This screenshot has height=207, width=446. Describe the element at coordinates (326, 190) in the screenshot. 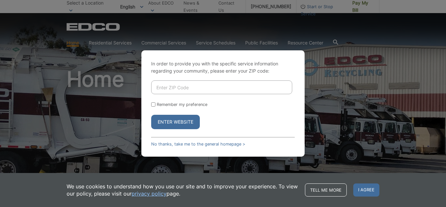

I see `a: Tell me more` at that location.